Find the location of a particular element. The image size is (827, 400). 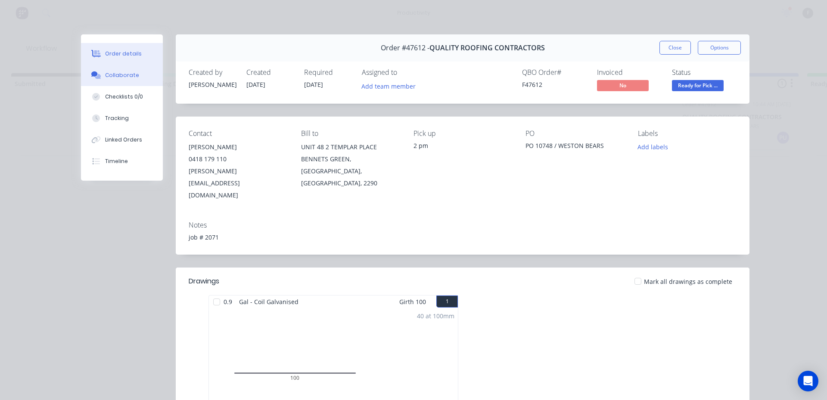

span: Gal - Coil Galvanised is located at coordinates (269, 302).